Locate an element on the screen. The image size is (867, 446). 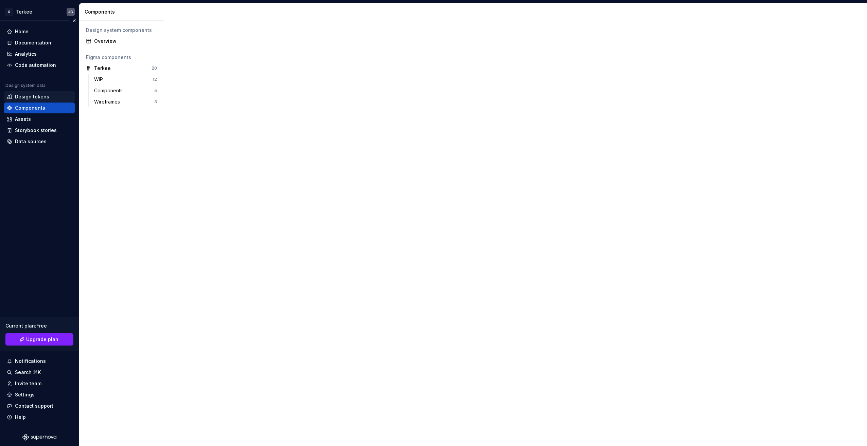
button: Notifications is located at coordinates (39, 362).